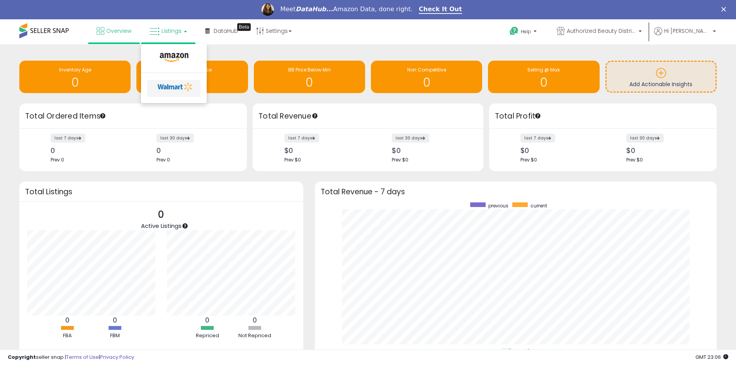 The image size is (736, 365). Describe the element at coordinates (346, 9) in the screenshot. I see `div: Meet Amazon Data, done right.` at that location.